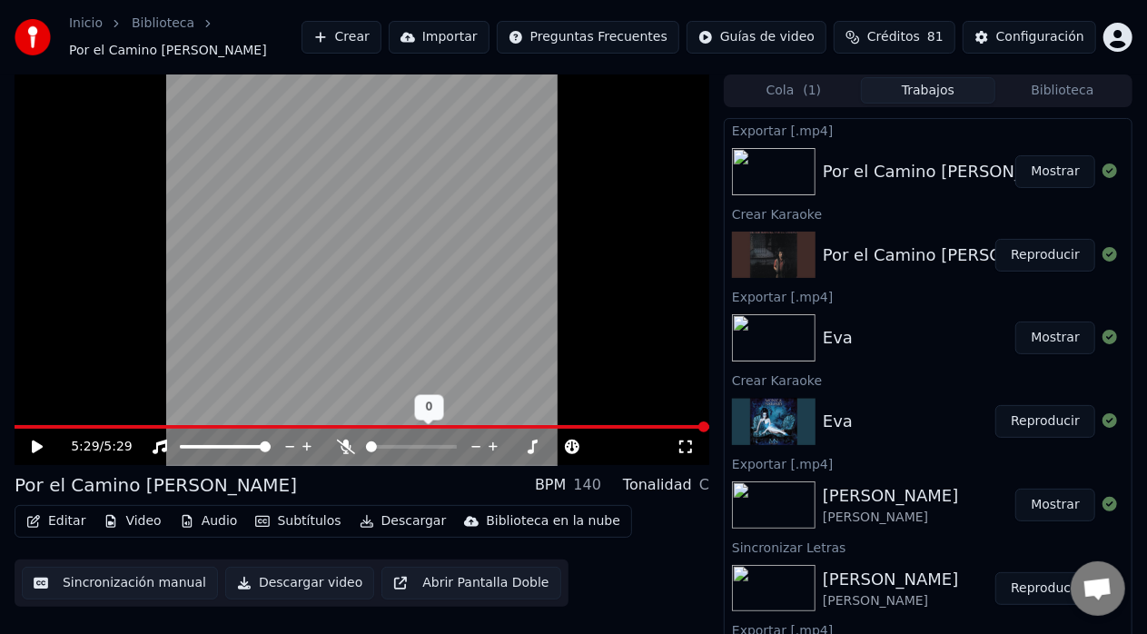 This screenshot has height=634, width=1147. Describe the element at coordinates (1029, 37) in the screenshot. I see `button: Configuración` at that location.